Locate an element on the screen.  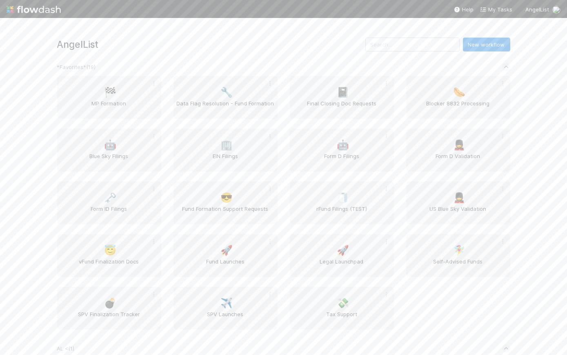
span: Form D Validation is located at coordinates (458, 160).